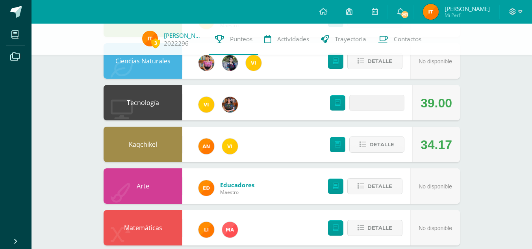 The height and width of the screenshot is (249, 532). Describe the element at coordinates (206, 230) in the screenshot. I see `img: d78b0415a9069934bf99e685b082ed4f.png` at that location.